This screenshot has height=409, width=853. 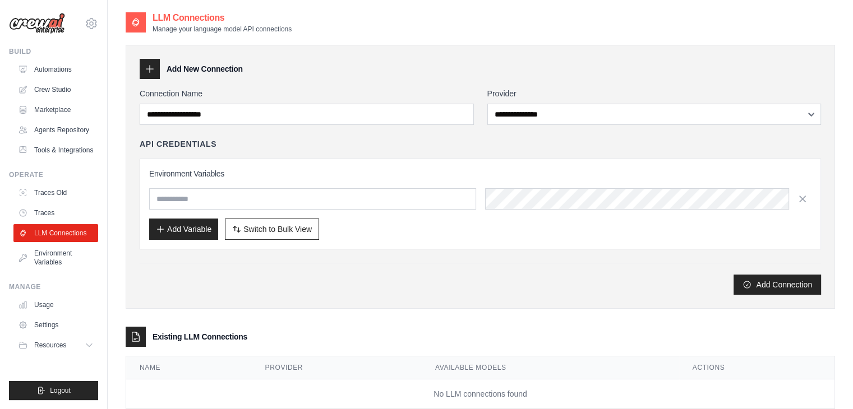 I want to click on a: Traces, so click(x=56, y=213).